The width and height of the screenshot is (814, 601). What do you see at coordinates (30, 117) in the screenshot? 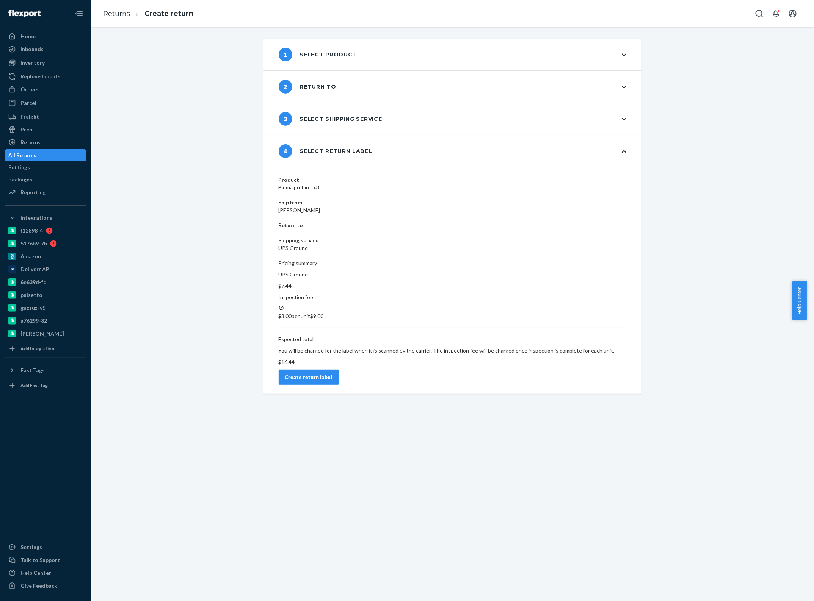
I see `div: Freight` at bounding box center [30, 117].